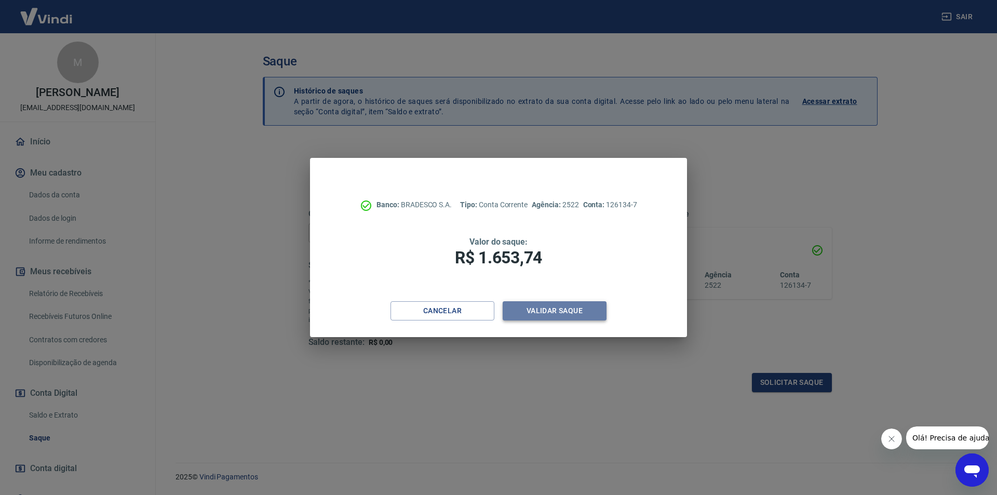 The width and height of the screenshot is (997, 495). What do you see at coordinates (389, 205) in the screenshot?
I see `span: Banco:` at bounding box center [389, 205].